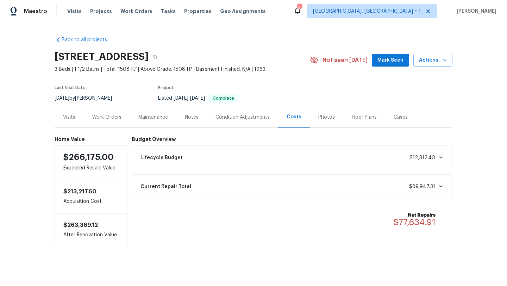  Describe the element at coordinates (70, 88) in the screenshot. I see `span: Last Visit Date` at that location.